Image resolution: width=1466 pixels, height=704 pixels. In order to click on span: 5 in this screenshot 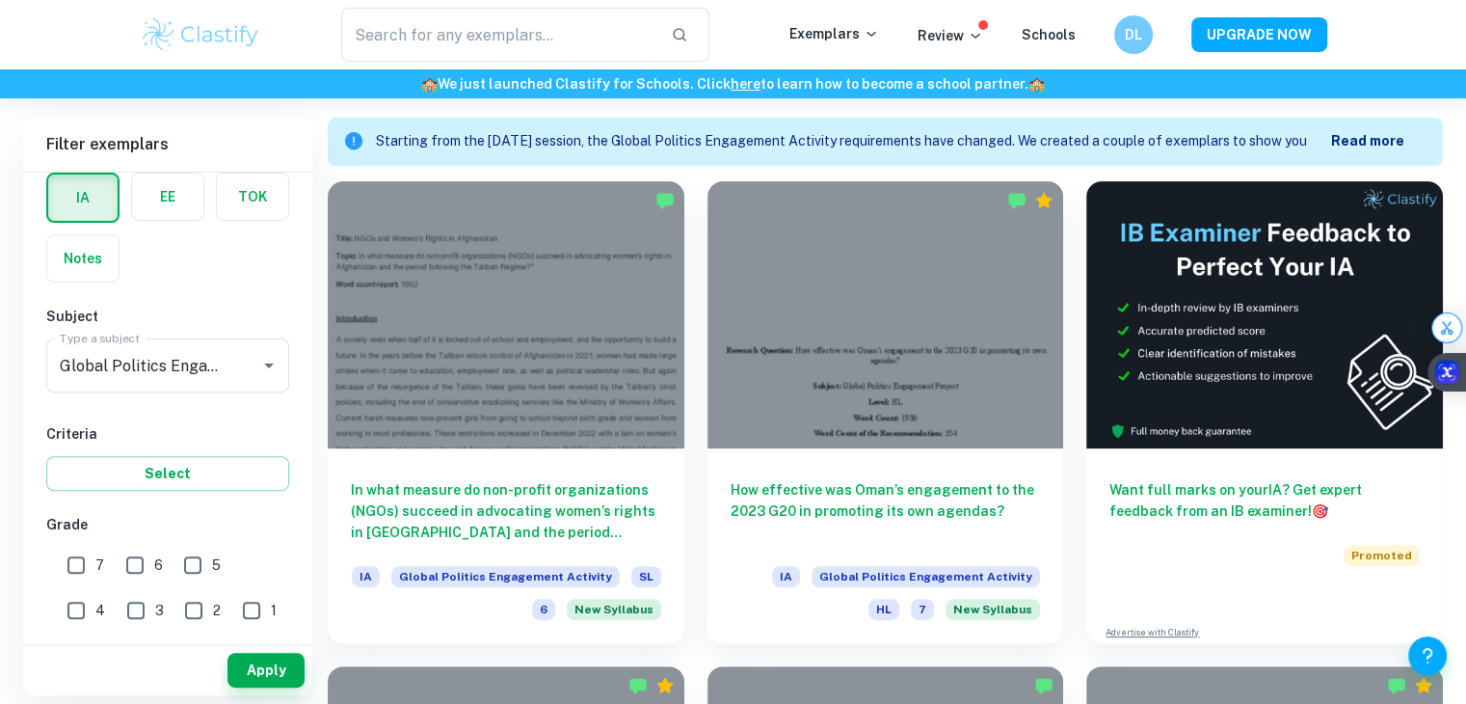, I will do `click(216, 565)`.